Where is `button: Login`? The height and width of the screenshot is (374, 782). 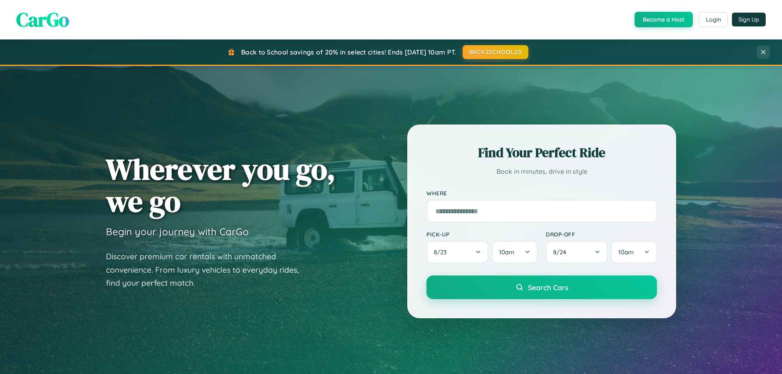 button: Login is located at coordinates (713, 20).